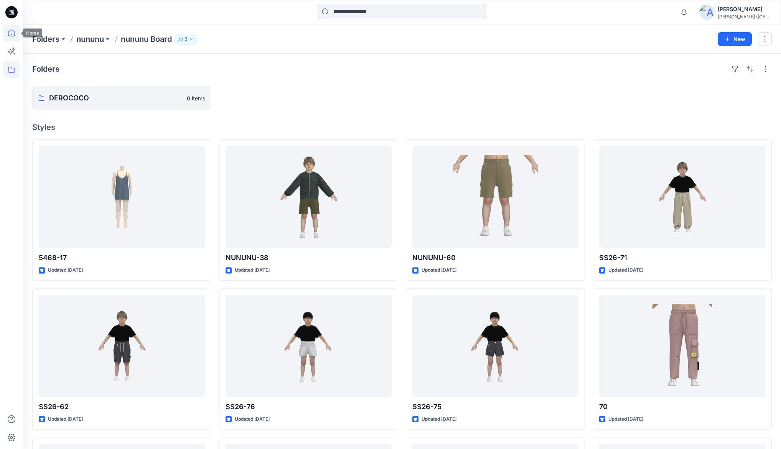 The width and height of the screenshot is (781, 449). Describe the element at coordinates (495, 197) in the screenshot. I see `a: NUNUNU-60` at that location.